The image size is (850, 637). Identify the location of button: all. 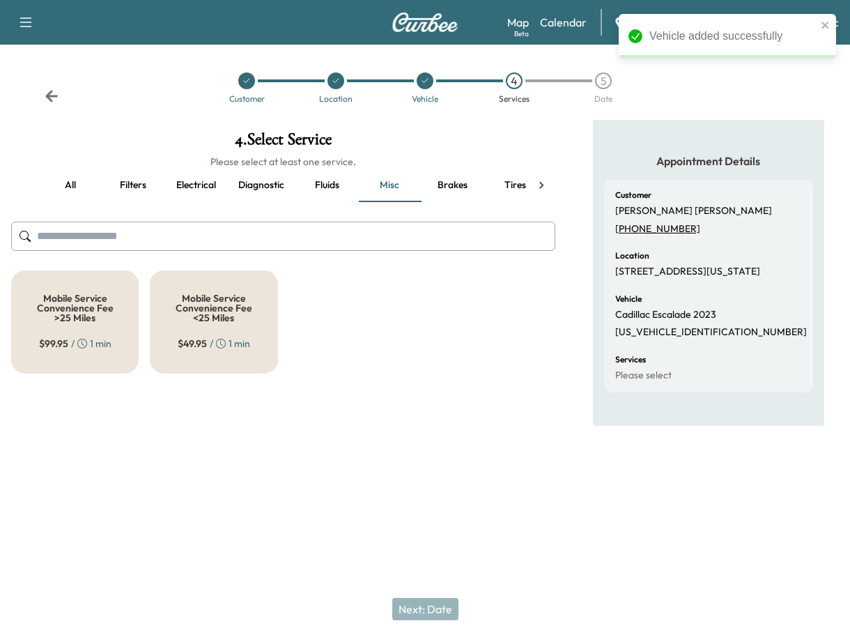
(70, 185).